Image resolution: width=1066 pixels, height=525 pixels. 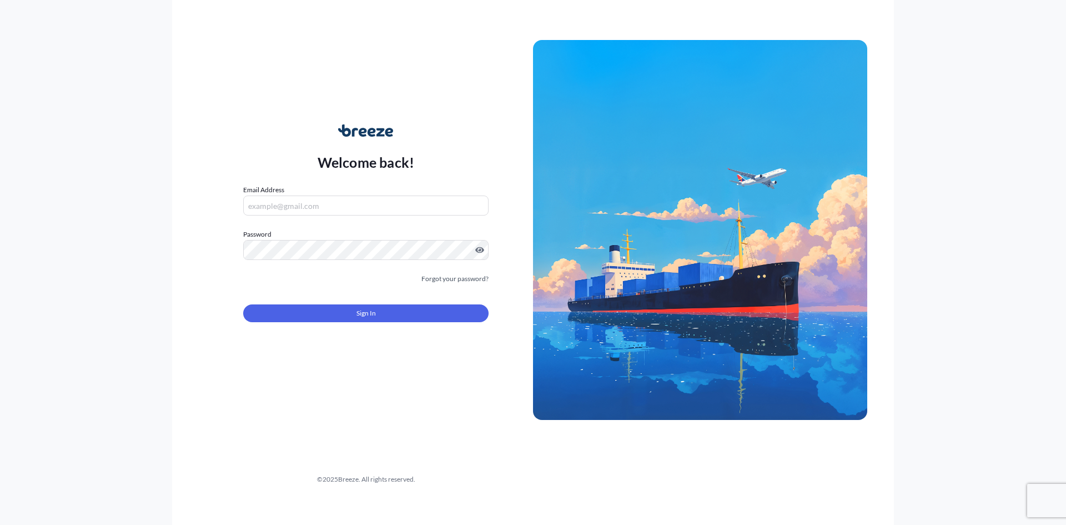 What do you see at coordinates (264, 190) in the screenshot?
I see `label: Email Address` at bounding box center [264, 190].